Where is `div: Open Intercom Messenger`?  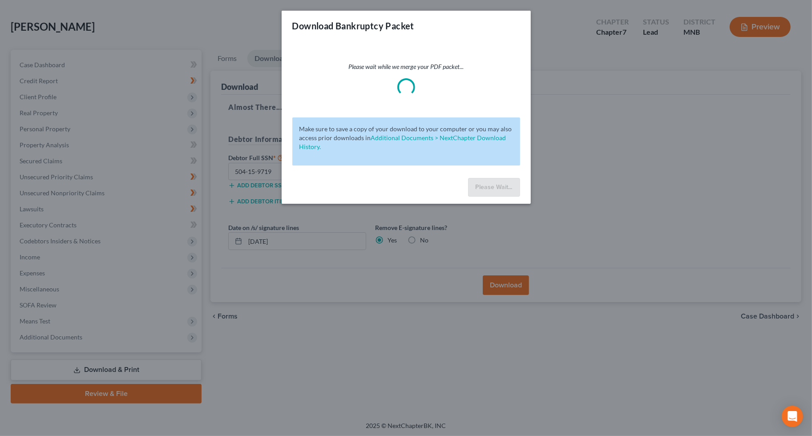 div: Open Intercom Messenger is located at coordinates (792, 416).